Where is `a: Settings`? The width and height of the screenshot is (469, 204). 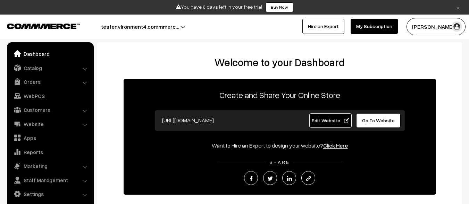 a: Settings is located at coordinates (50, 194).